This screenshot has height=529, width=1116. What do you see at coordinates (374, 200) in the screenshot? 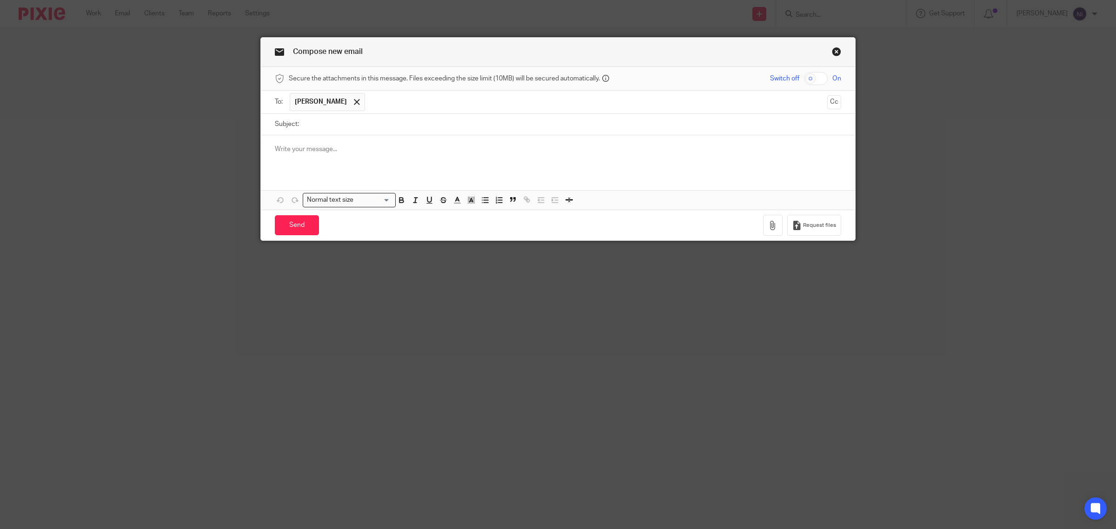
I see `input: Search for option` at bounding box center [374, 200].